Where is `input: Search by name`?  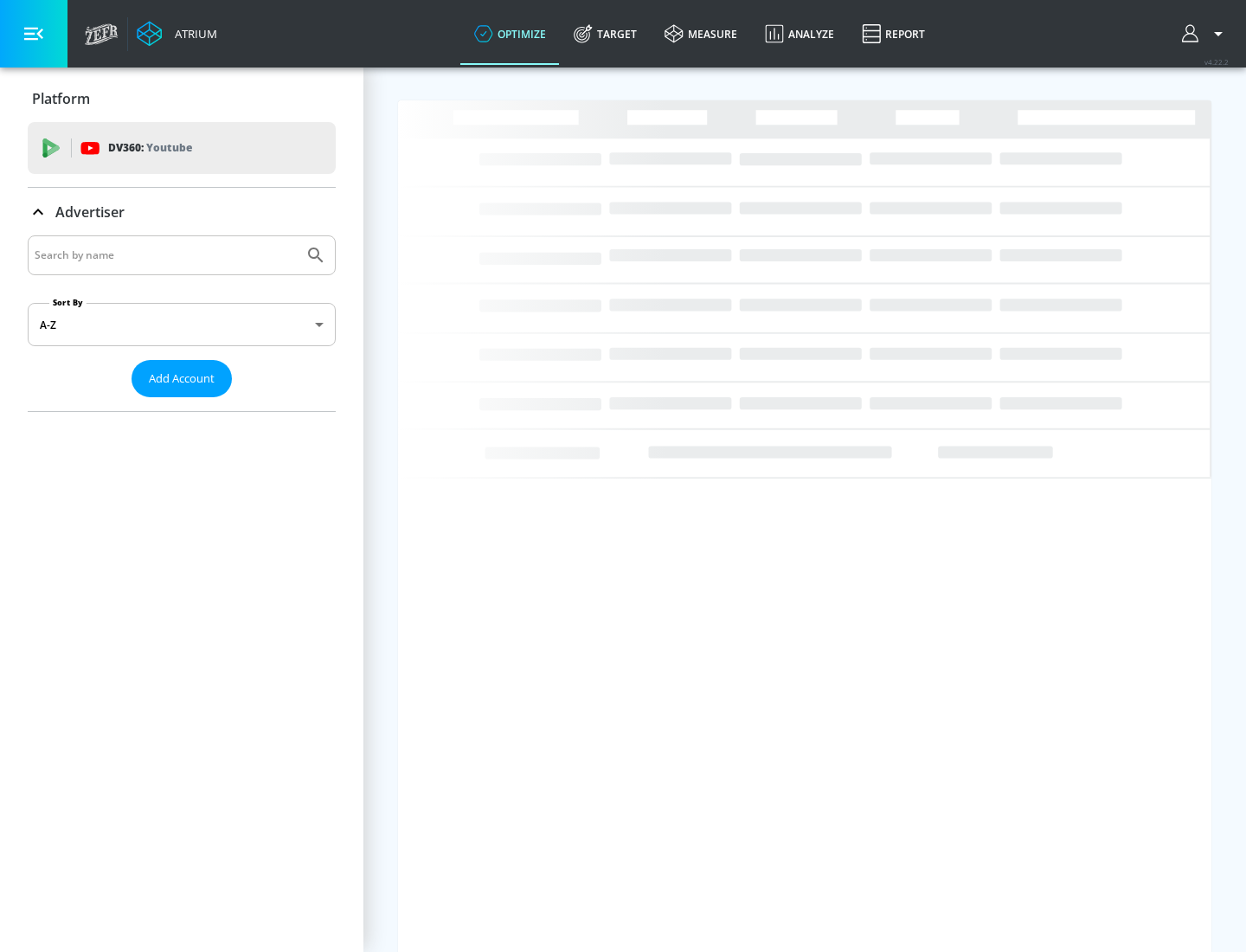
input: Search by name is located at coordinates (166, 255).